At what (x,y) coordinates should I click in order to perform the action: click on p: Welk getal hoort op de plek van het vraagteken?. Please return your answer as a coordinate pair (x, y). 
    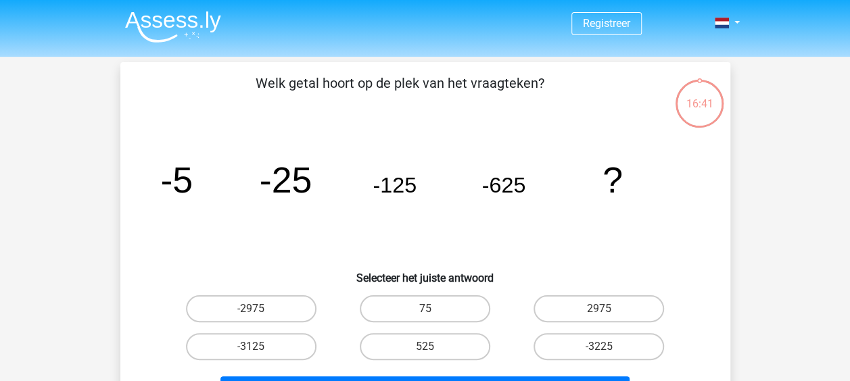
    Looking at the image, I should click on (399, 93).